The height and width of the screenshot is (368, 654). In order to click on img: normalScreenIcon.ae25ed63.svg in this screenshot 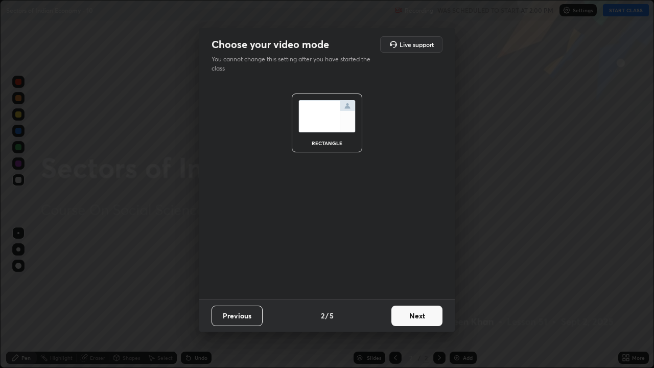, I will do `click(327, 116)`.